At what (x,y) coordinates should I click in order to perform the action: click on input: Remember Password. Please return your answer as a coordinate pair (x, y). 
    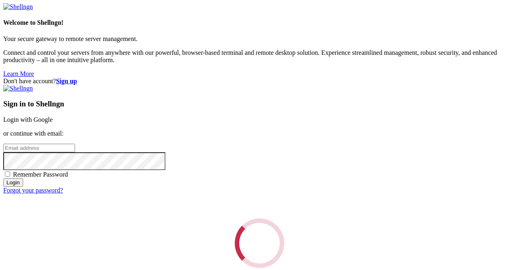
    Looking at the image, I should click on (7, 174).